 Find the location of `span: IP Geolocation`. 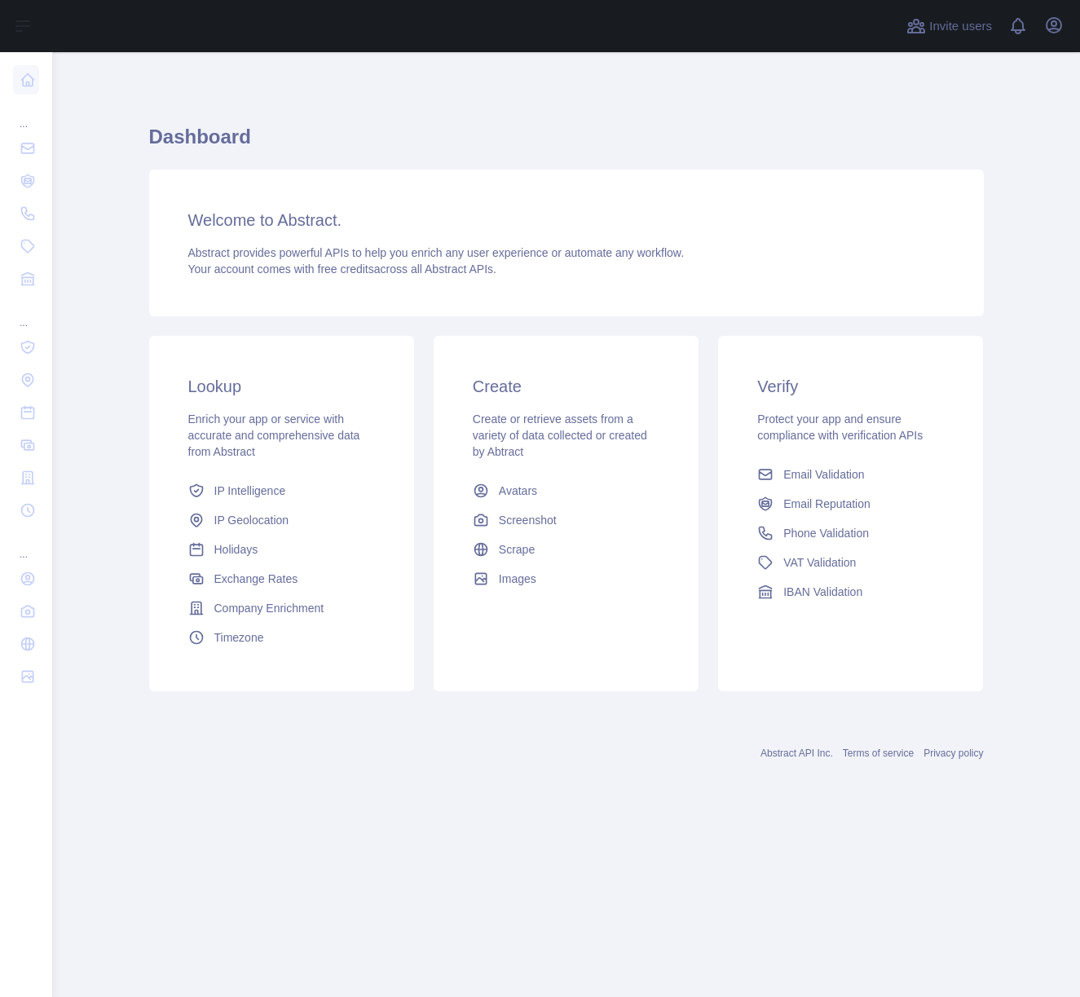

span: IP Geolocation is located at coordinates (252, 520).